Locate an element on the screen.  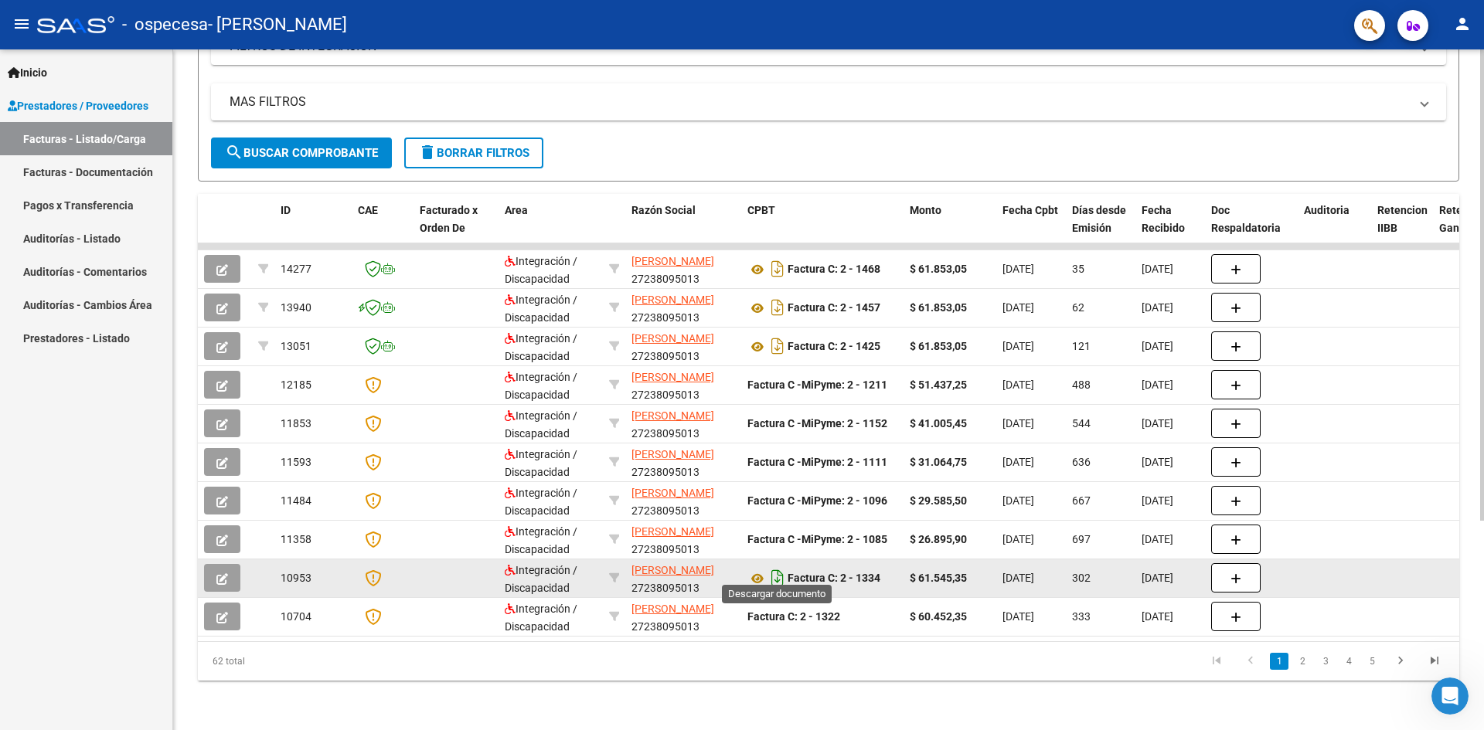
datatable-header-cell: Facturado x Orden De is located at coordinates (456, 228).